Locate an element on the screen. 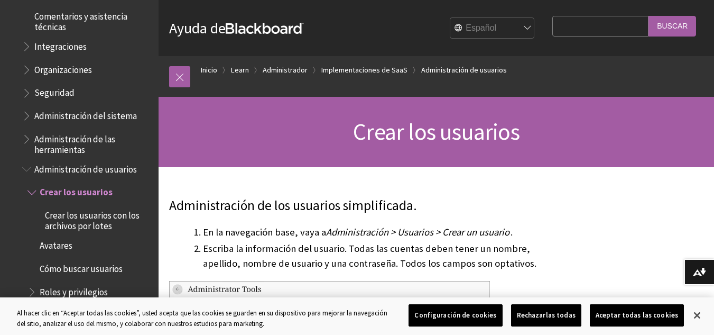 Image resolution: width=714 pixels, height=335 pixels. span: Crear los usuarios con los archivos por lotes is located at coordinates (98, 218).